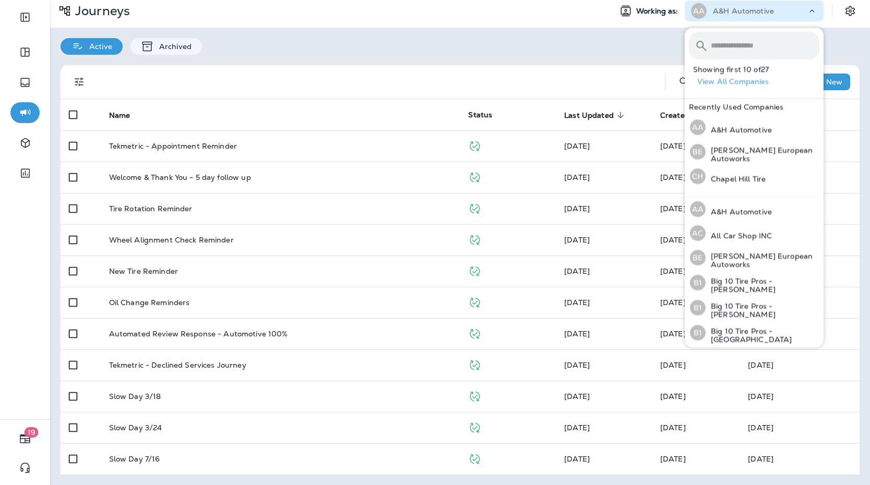  Describe the element at coordinates (143, 271) in the screenshot. I see `p: New Tire Reminder` at that location.